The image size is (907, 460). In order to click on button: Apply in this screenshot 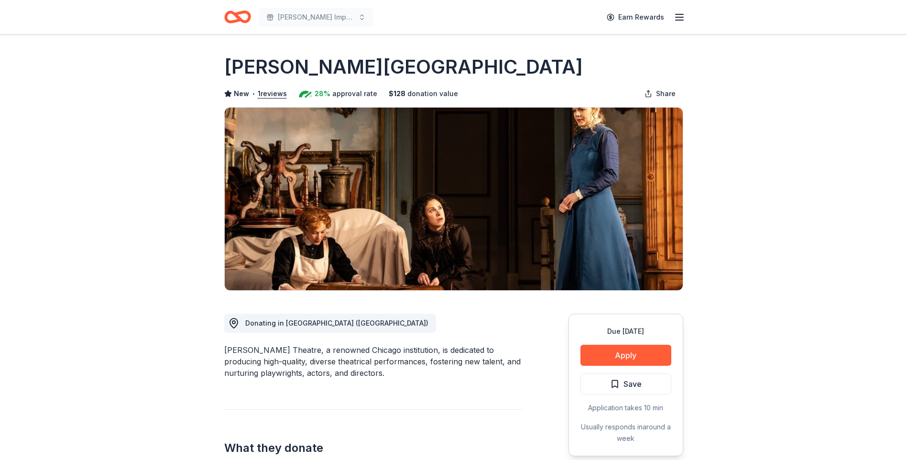, I will do `click(626, 355)`.